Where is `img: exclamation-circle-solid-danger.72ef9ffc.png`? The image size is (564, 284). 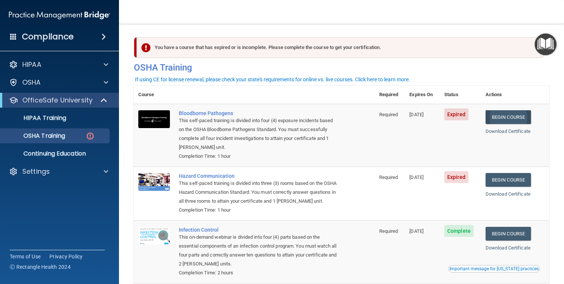
img: exclamation-circle-solid-danger.72ef9ffc.png is located at coordinates (146, 48).